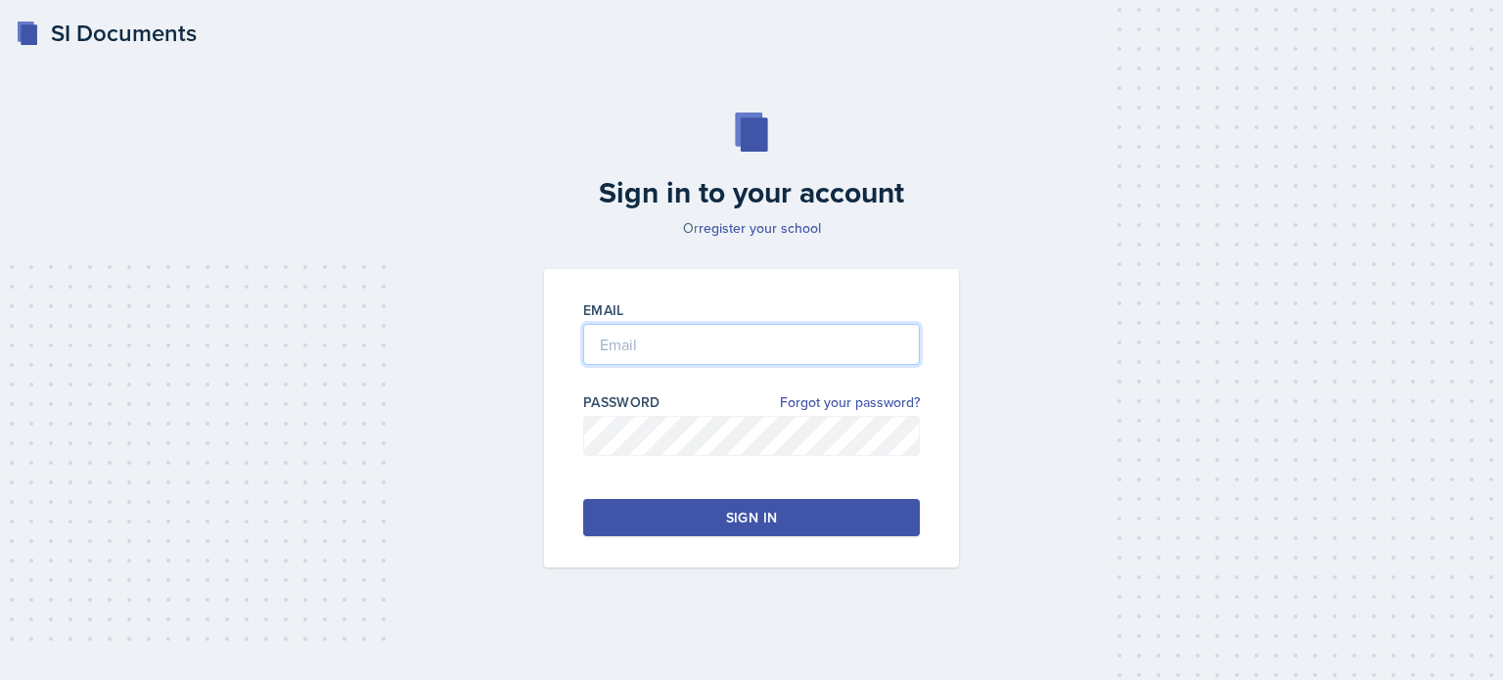  I want to click on input: Email, so click(752, 344).